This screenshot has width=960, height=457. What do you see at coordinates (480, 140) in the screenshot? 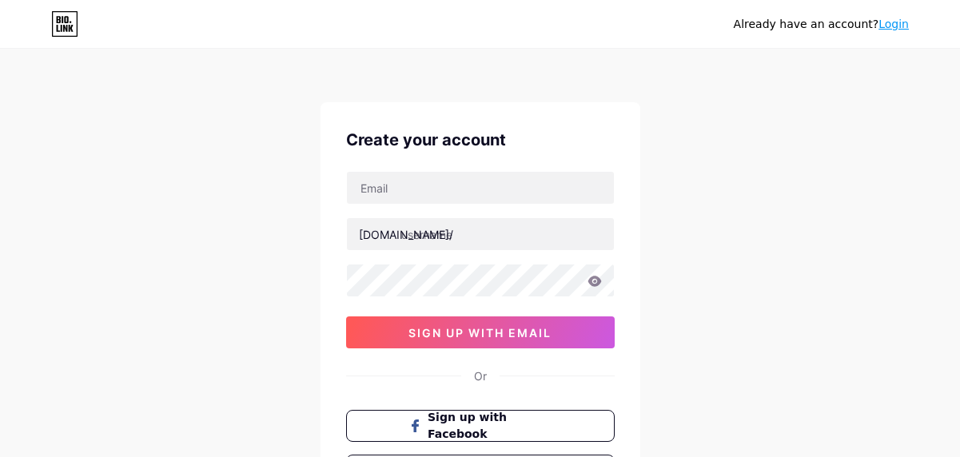
I see `div: Create your account` at bounding box center [480, 140].